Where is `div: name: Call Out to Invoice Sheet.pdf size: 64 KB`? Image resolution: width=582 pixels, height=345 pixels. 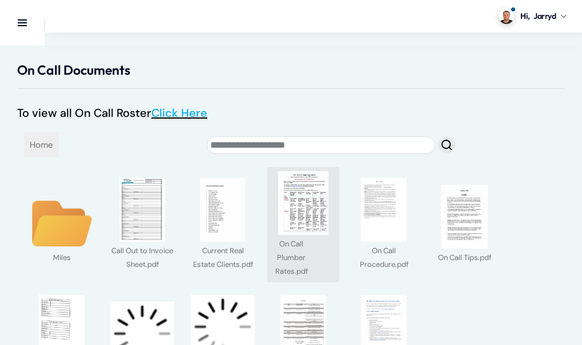
div: name: Call Out to Invoice Sheet.pdf size: 64 KB is located at coordinates (142, 225).